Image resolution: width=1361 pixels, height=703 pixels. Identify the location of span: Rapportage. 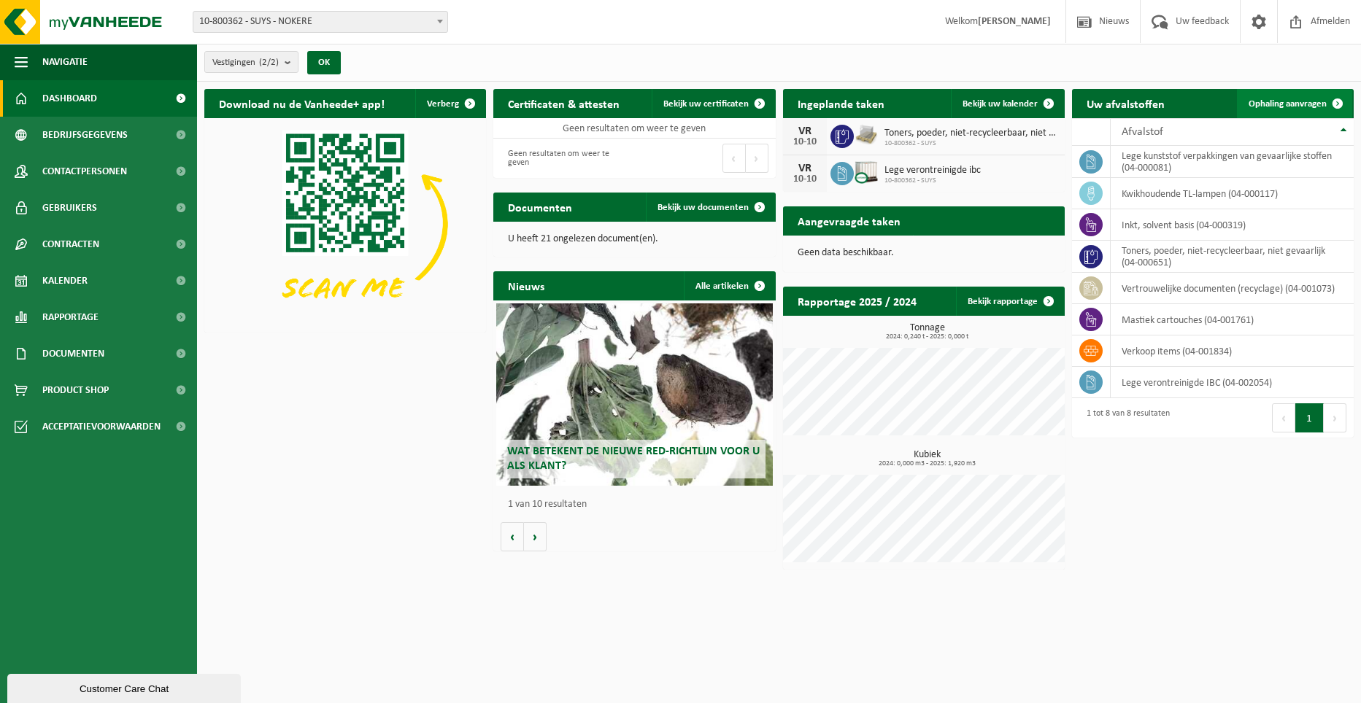
(70, 317).